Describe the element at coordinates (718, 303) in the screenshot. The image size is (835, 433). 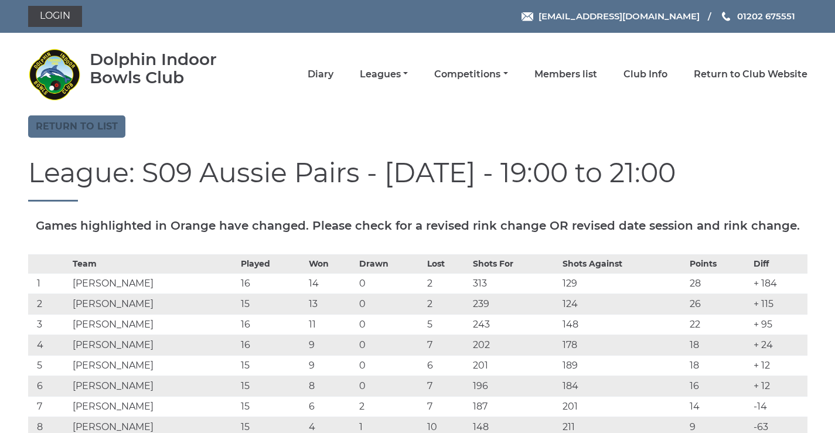
I see `td: 26` at that location.